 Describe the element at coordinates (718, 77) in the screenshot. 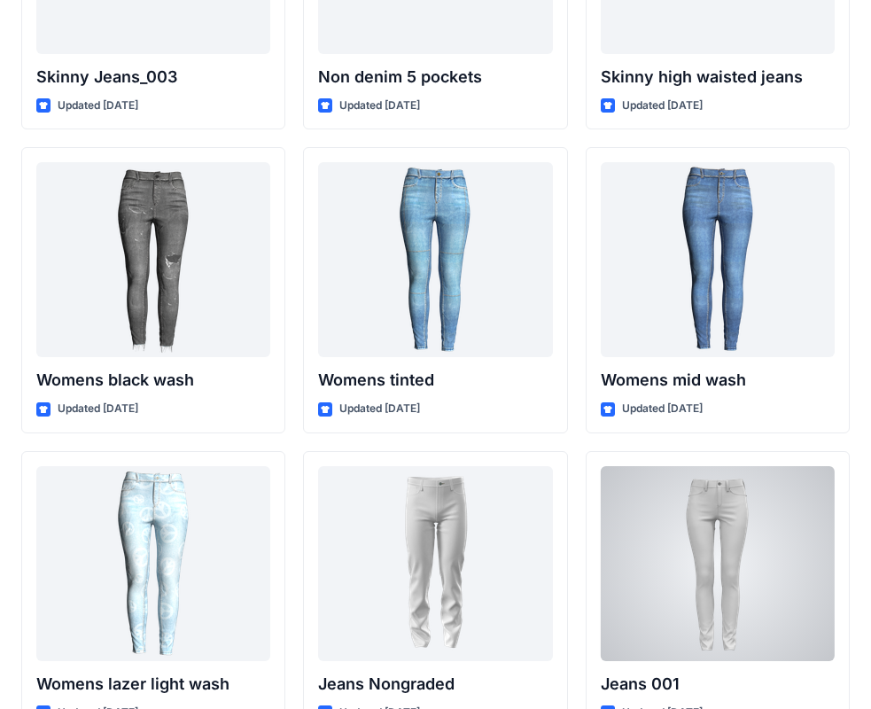

I see `p: Skinny high waisted jeans` at that location.